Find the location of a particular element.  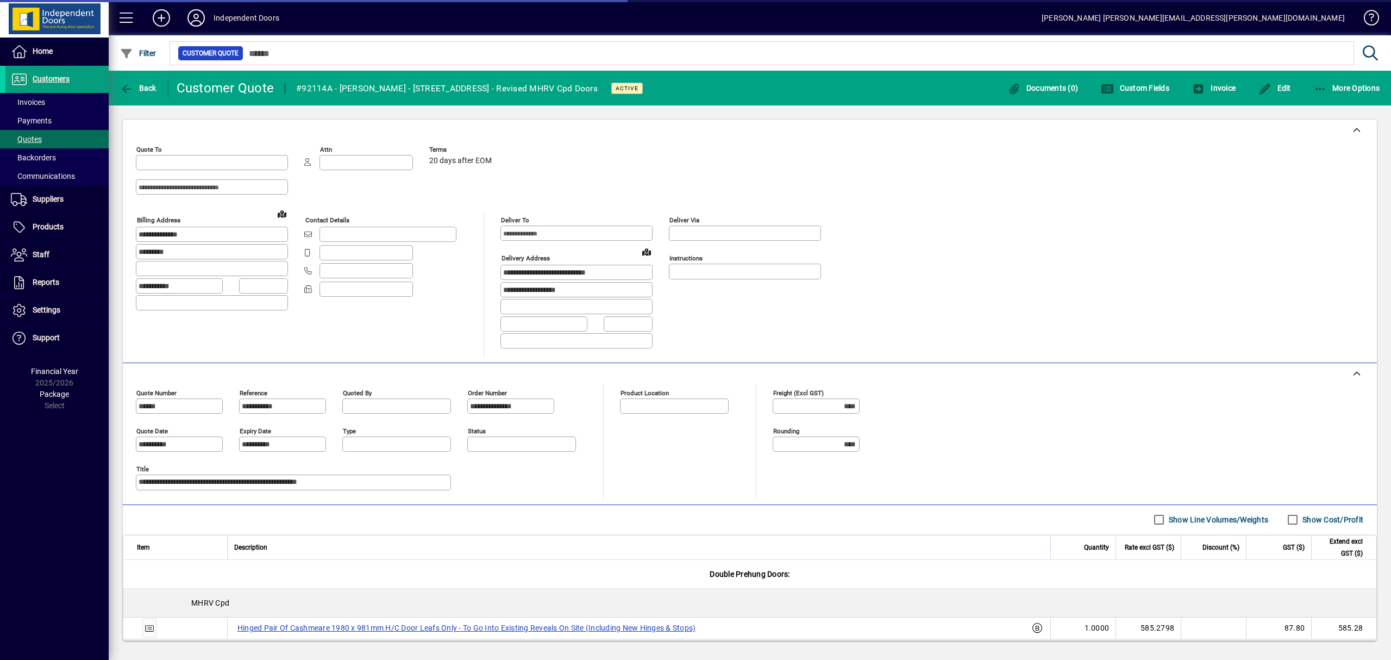

mat-label: Title is located at coordinates (142, 468).